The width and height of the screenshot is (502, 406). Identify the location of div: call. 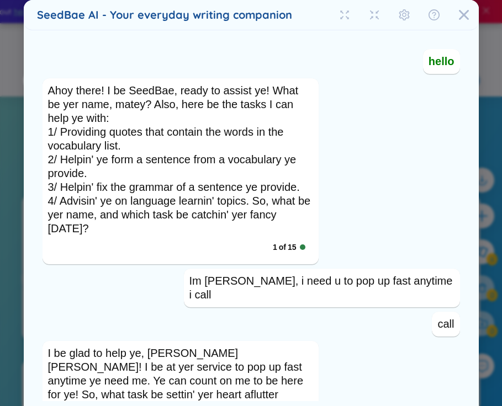
(445, 324).